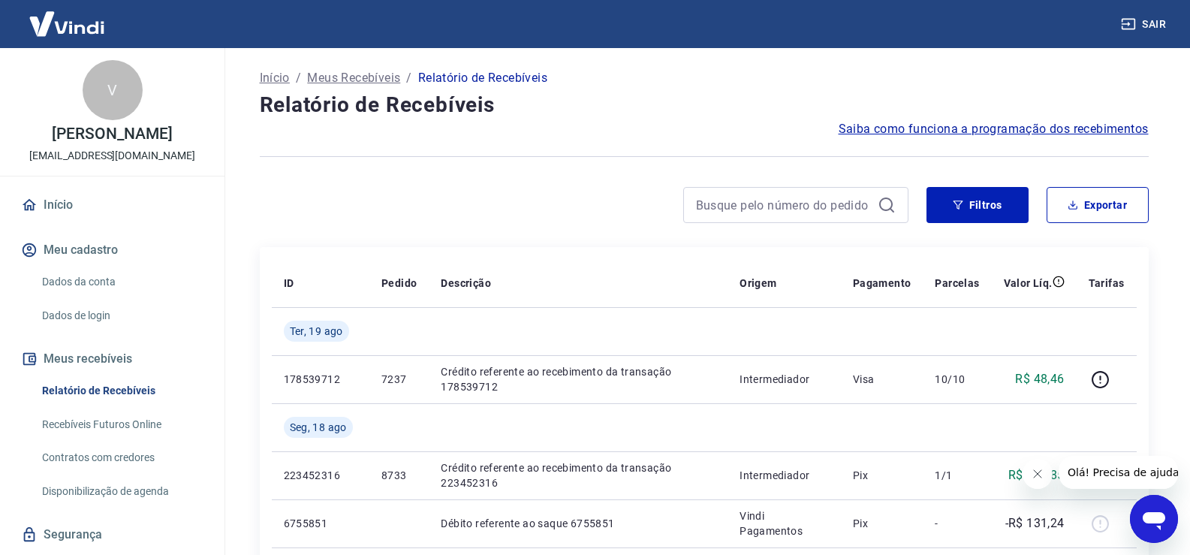 The height and width of the screenshot is (555, 1190). What do you see at coordinates (121, 315) in the screenshot?
I see `a: Dados de login` at bounding box center [121, 315].